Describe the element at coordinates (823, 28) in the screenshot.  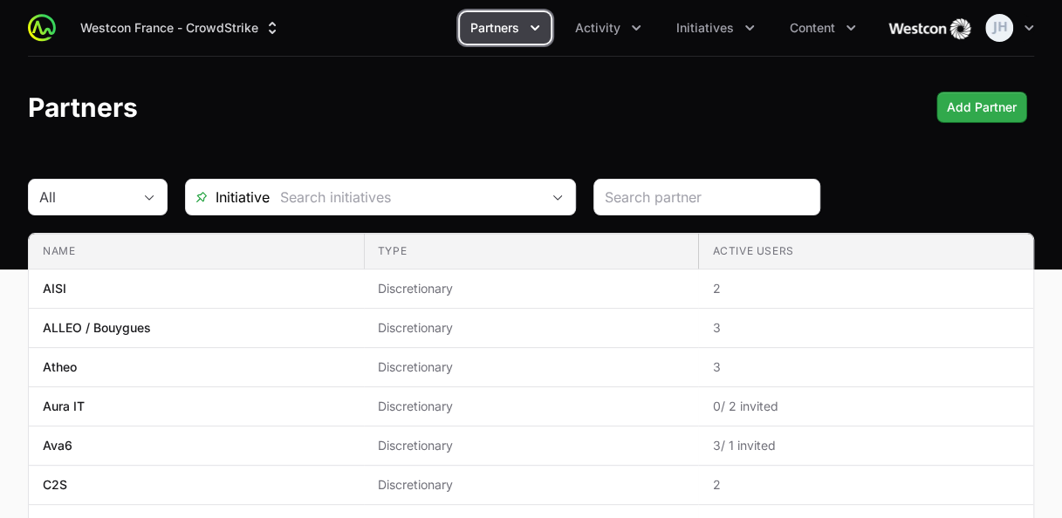
I see `div: Content menu` at that location.